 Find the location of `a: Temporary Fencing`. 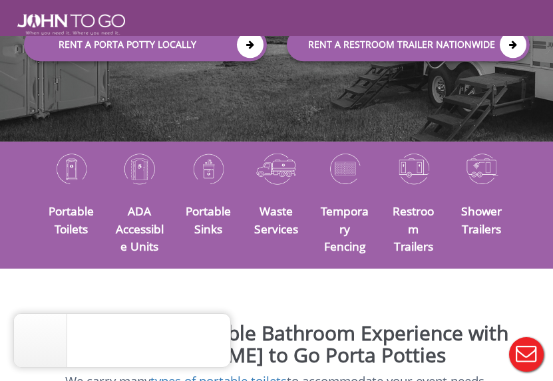

a: Temporary Fencing is located at coordinates (345, 228).